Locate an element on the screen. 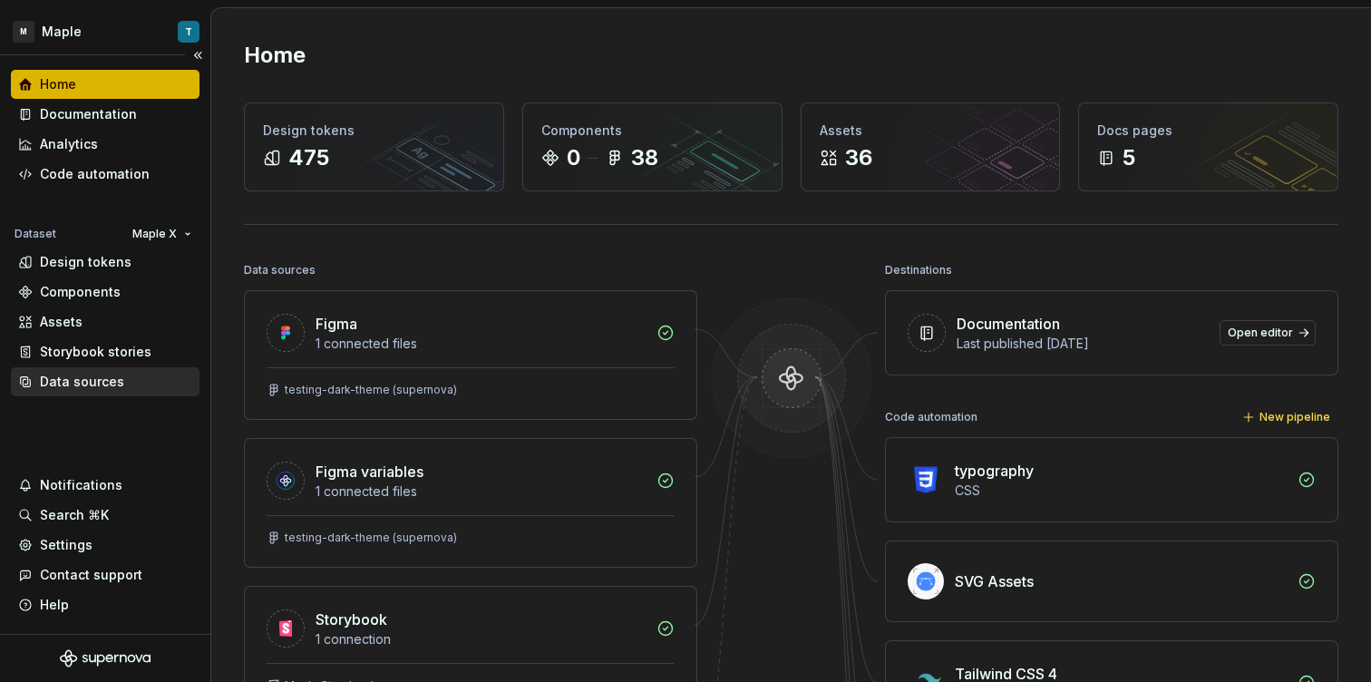 The image size is (1371, 682). button: Collapse sidebar is located at coordinates (198, 55).